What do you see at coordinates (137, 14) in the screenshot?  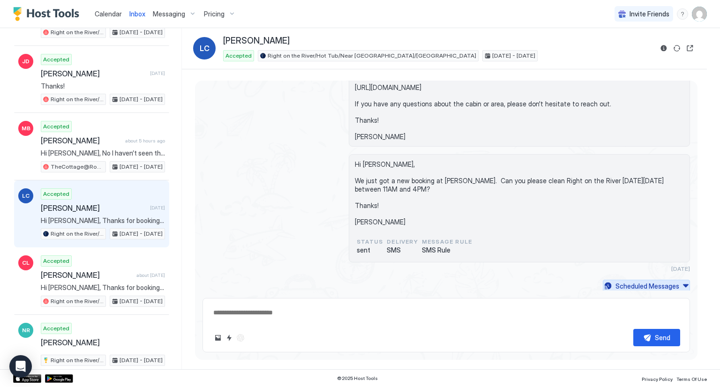 I see `span: Inbox` at bounding box center [137, 14].